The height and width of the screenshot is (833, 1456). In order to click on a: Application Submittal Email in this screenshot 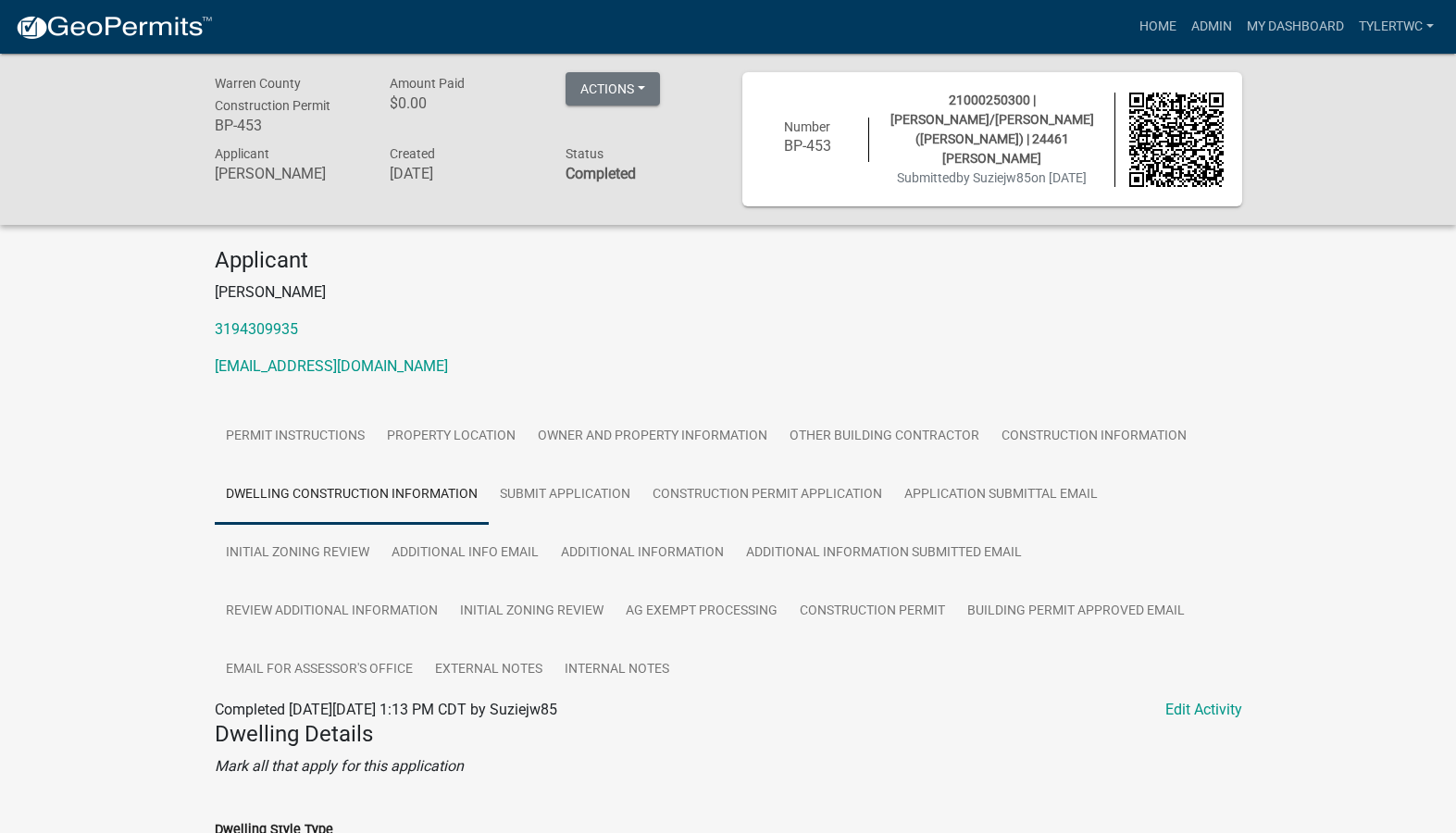, I will do `click(1000, 495)`.